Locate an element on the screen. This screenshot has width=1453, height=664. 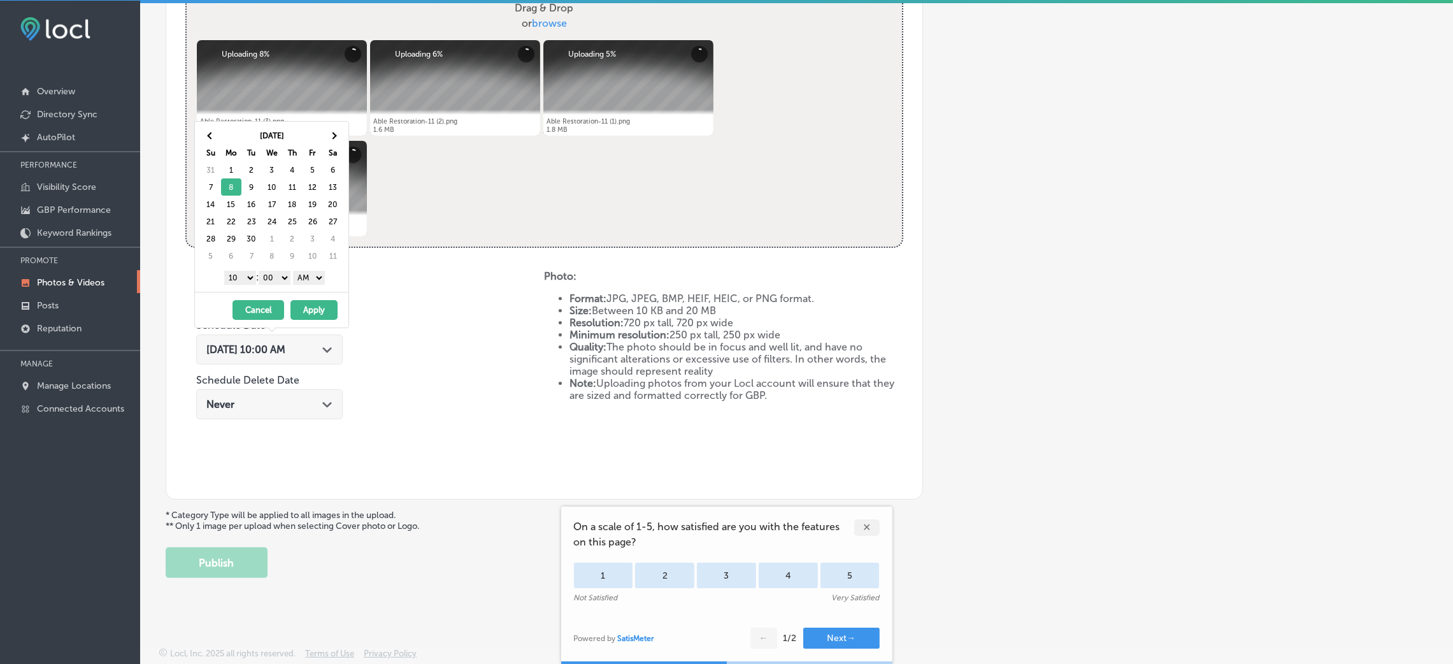
th: Su is located at coordinates (211, 152).